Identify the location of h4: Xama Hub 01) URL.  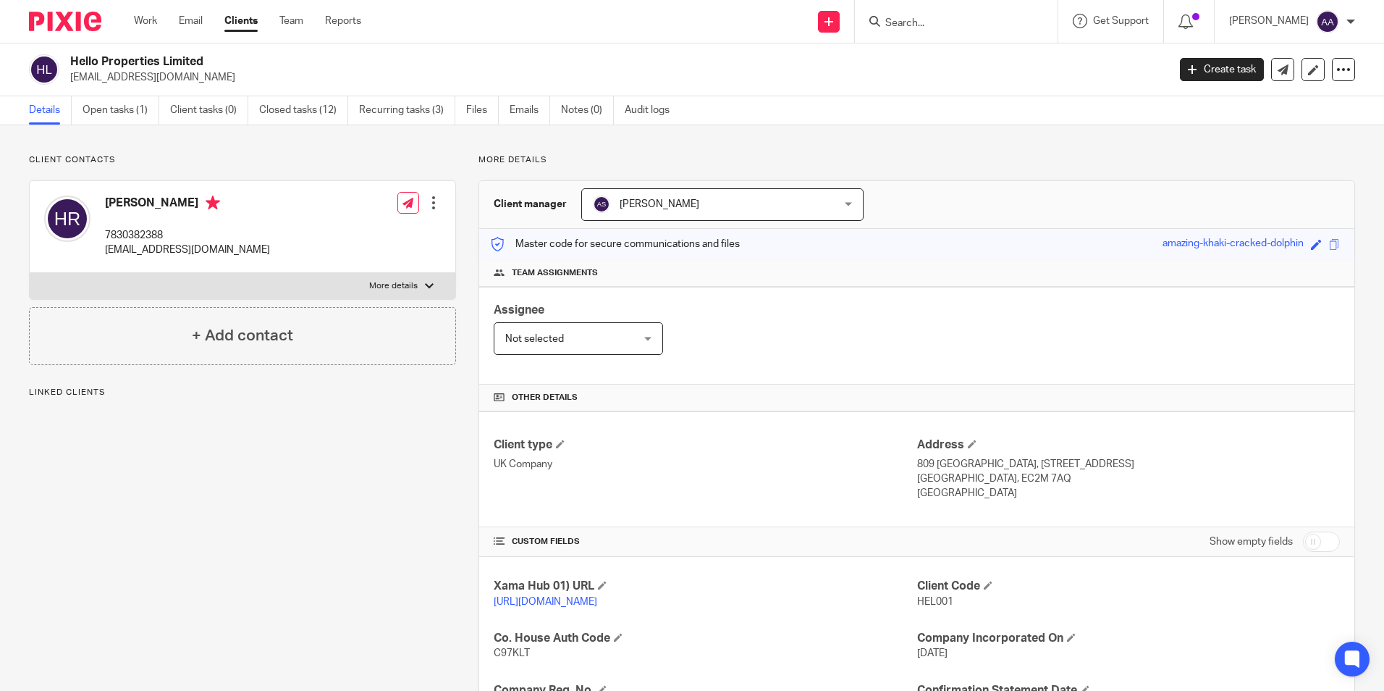
(705, 586).